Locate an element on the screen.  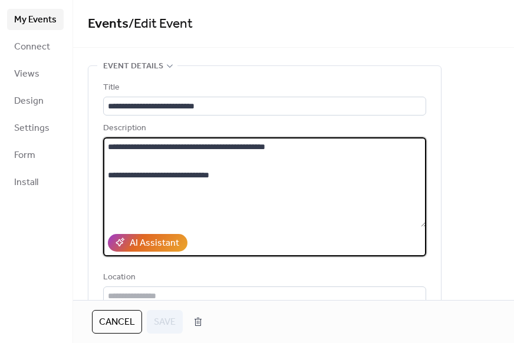
span: Settings is located at coordinates (32, 128).